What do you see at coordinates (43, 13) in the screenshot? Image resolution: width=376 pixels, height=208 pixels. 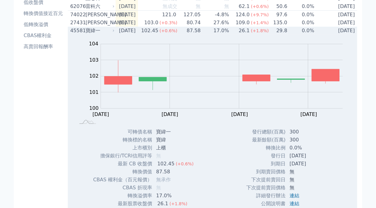 I see `a: 轉換價值接近百元` at bounding box center [43, 13].